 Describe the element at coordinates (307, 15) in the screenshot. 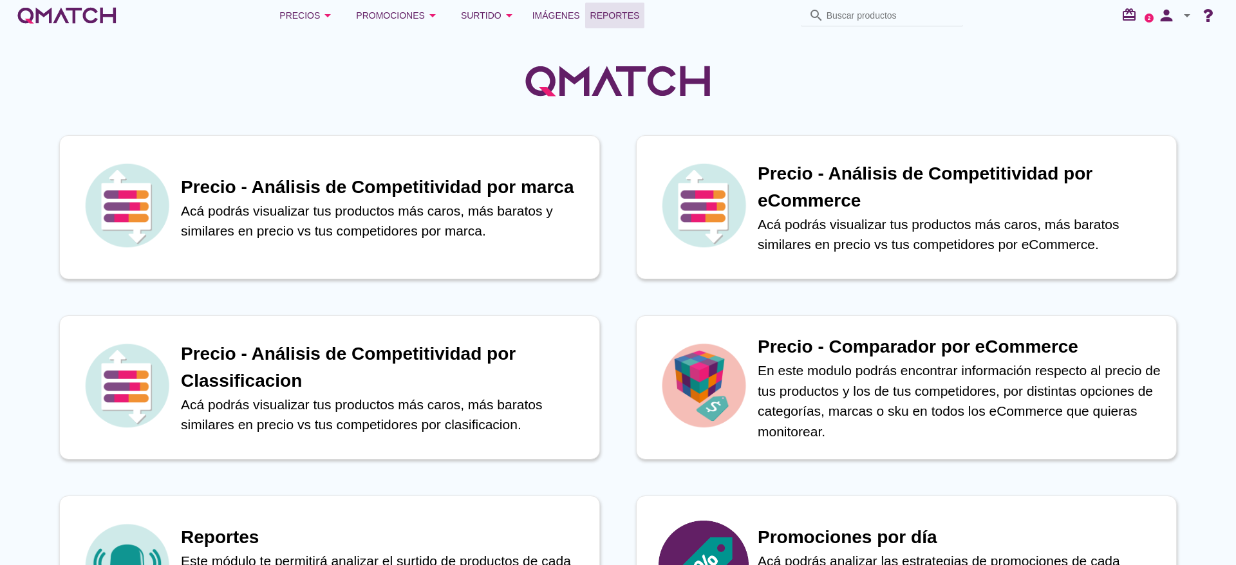

I see `button: Precios` at that location.